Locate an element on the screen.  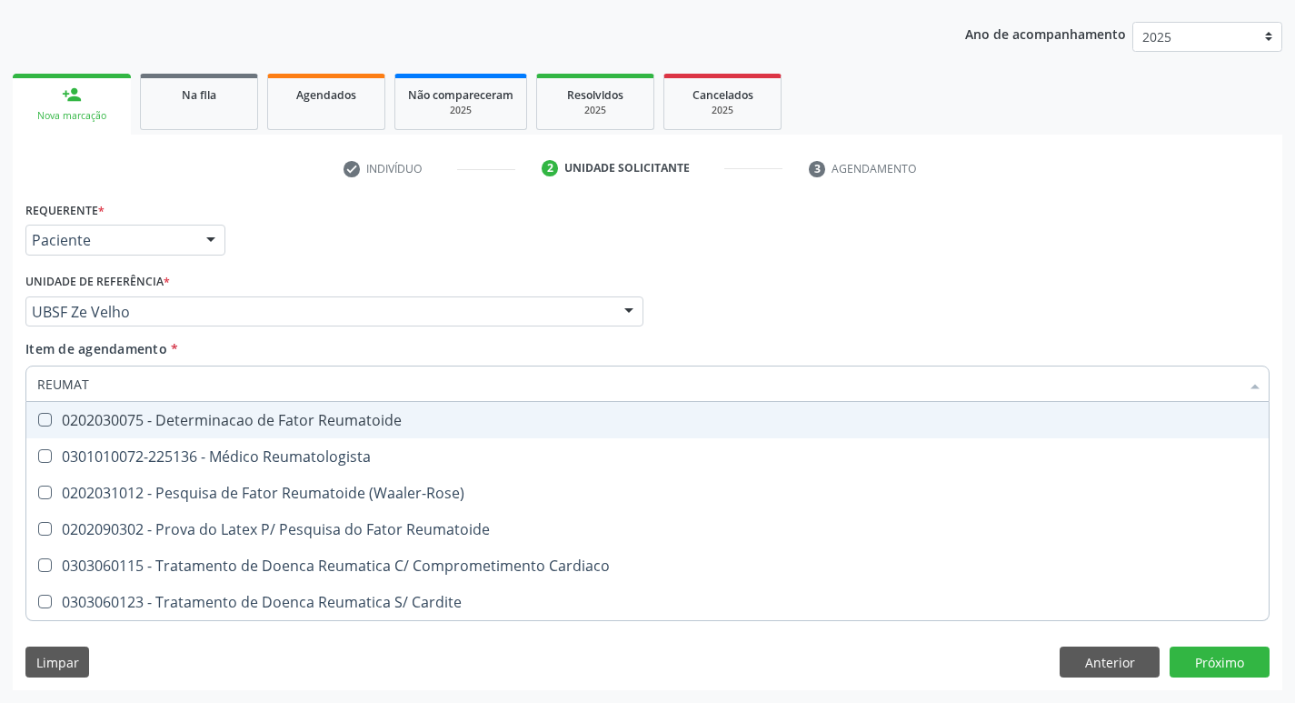
div: 0202090302 - Prova do Latex P/ Pesquisa do Fator Reumatoide is located at coordinates (647, 529).